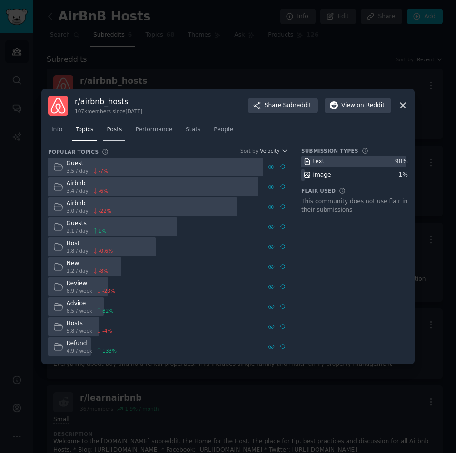 This screenshot has width=456, height=453. What do you see at coordinates (322, 175) in the screenshot?
I see `div: image` at bounding box center [322, 175].